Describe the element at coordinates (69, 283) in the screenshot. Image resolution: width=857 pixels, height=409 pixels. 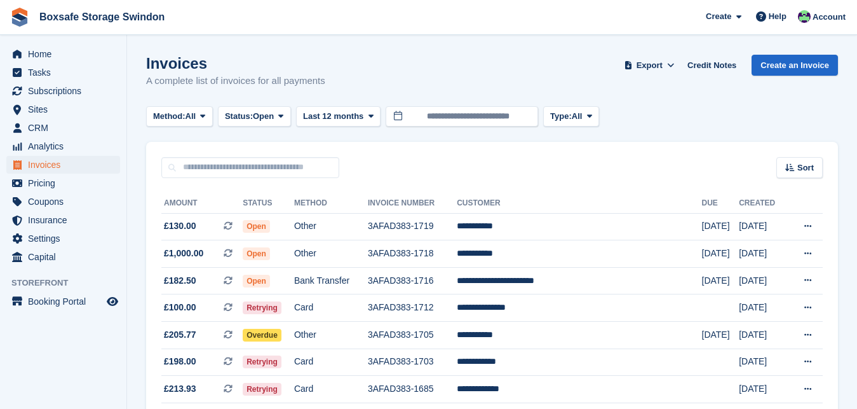
I see `span: Storefront` at that location.